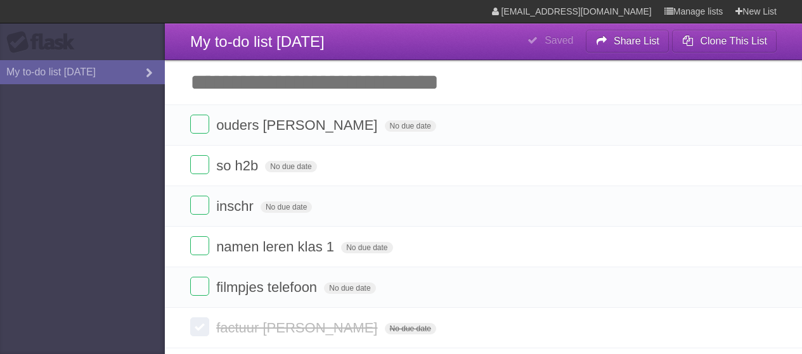 The image size is (802, 354). I want to click on b: Clone This List, so click(733, 41).